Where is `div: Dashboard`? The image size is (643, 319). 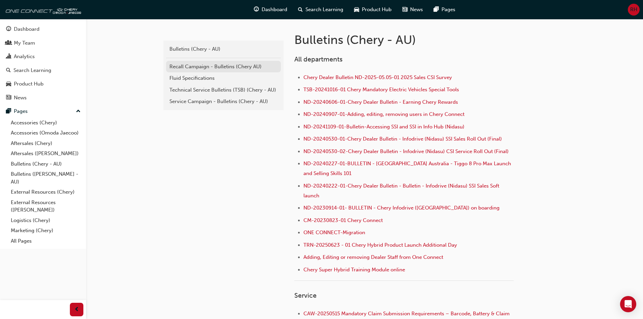
div: Dashboard is located at coordinates (27, 29).